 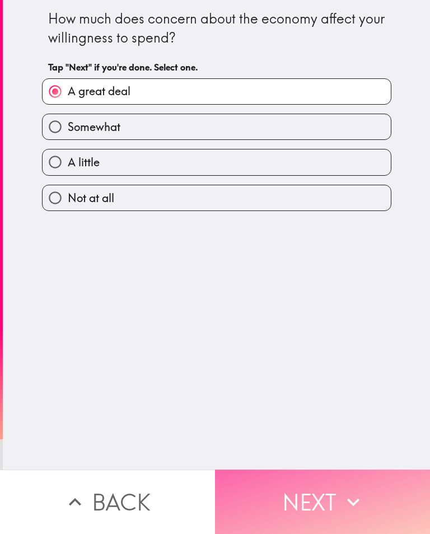 I want to click on button: A great deal, so click(x=217, y=91).